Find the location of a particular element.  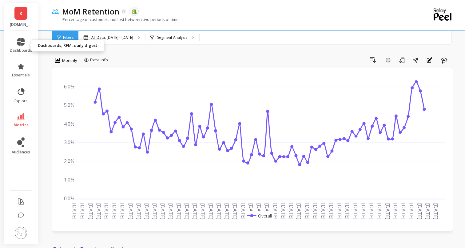

span: Monthly is located at coordinates (69, 60).